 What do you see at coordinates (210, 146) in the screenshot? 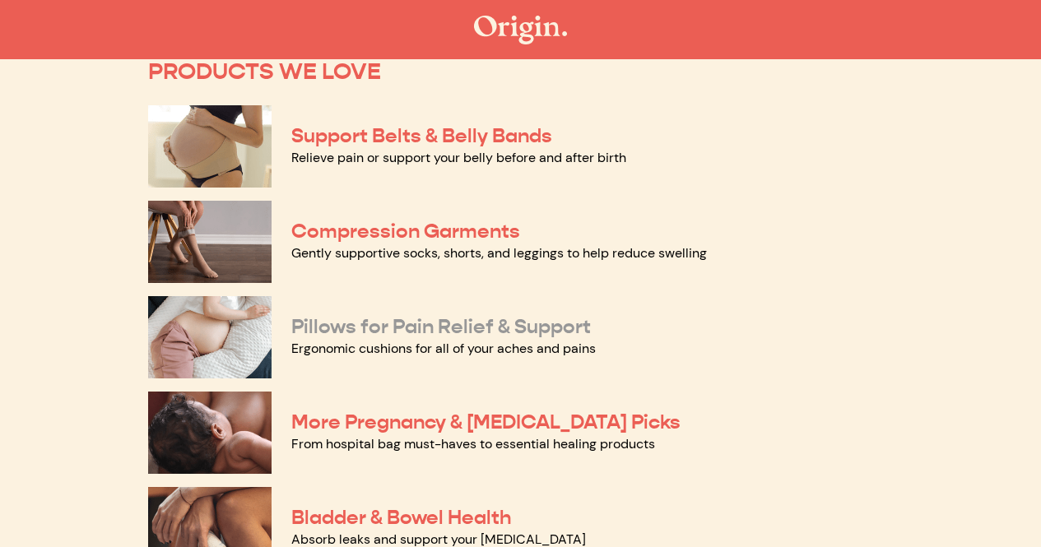
I see `img: Support Belts & Belly Bands` at bounding box center [210, 146].